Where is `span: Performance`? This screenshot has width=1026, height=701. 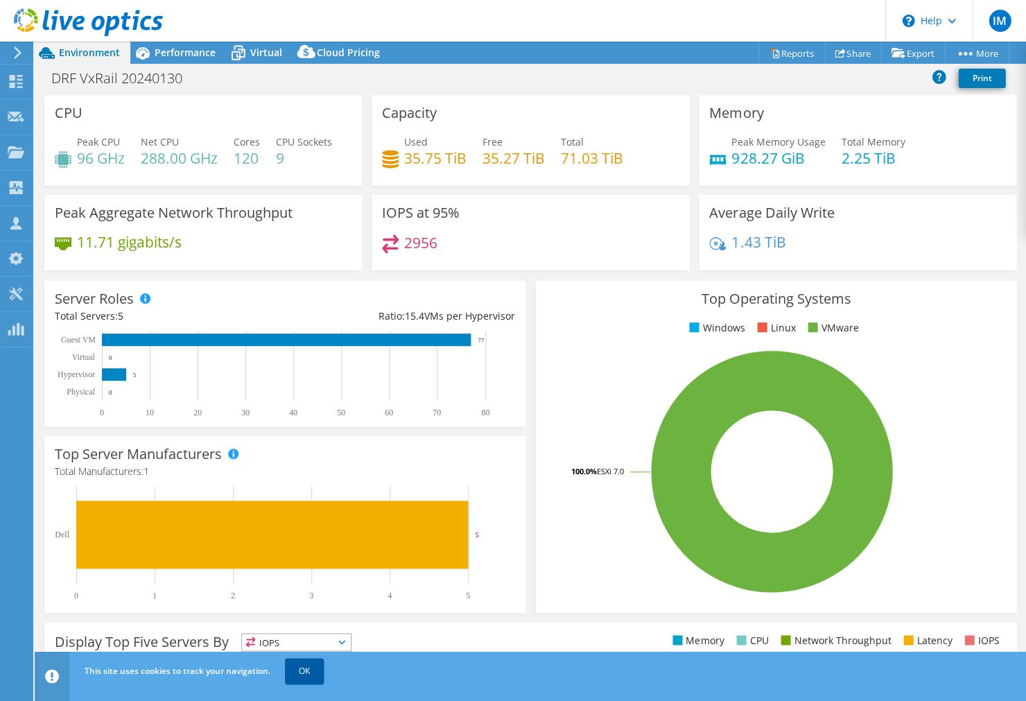
span: Performance is located at coordinates (185, 52).